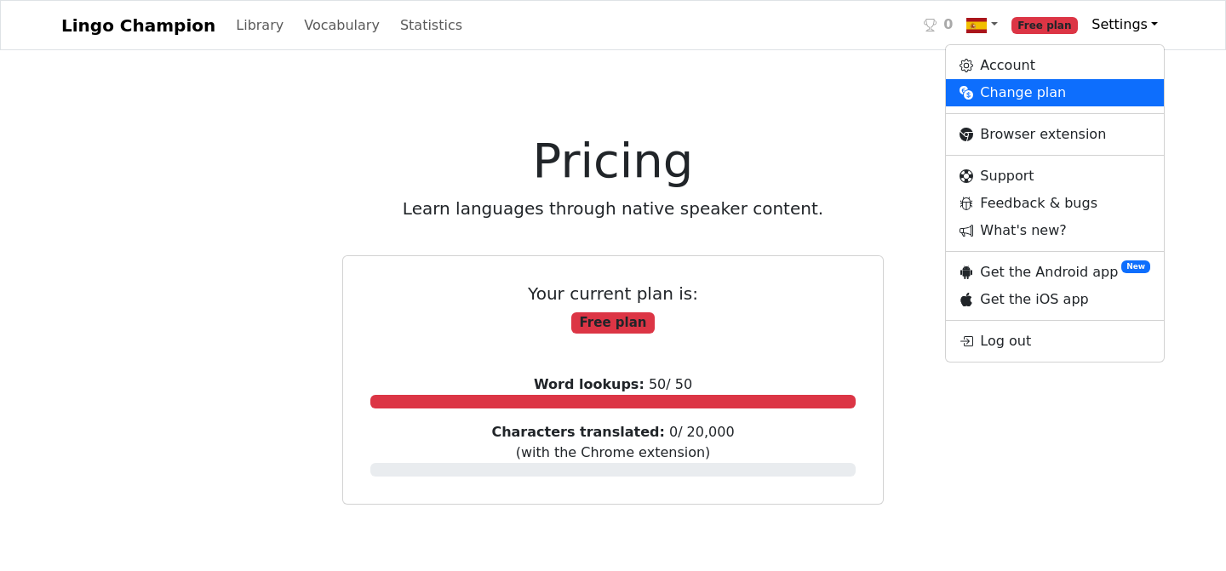 This screenshot has width=1226, height=571. Describe the element at coordinates (1055, 272) in the screenshot. I see `a: Get the Android appNew` at that location.